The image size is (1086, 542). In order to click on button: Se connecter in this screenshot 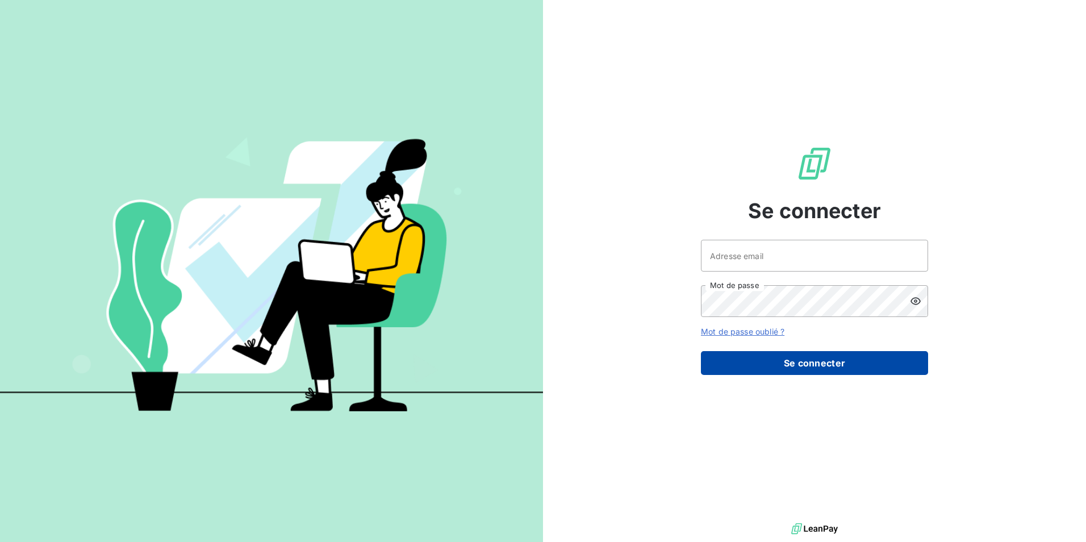, I will do `click(814, 363)`.